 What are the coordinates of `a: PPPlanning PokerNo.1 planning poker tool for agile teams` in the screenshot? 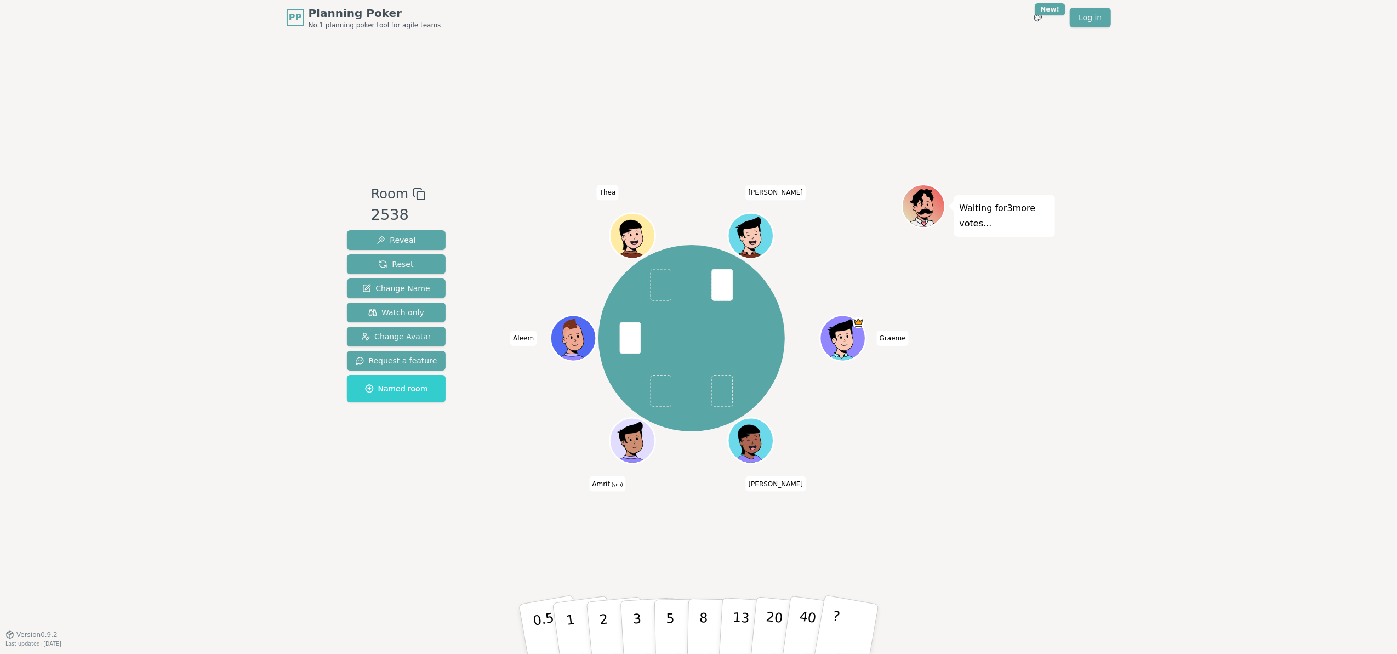 It's located at (364, 18).